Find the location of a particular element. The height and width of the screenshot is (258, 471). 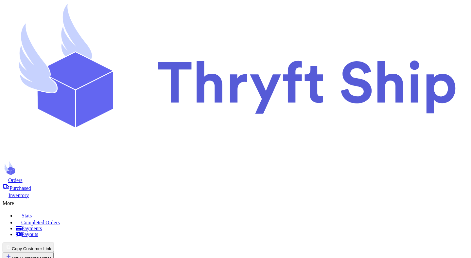

span: Inventory is located at coordinates (19, 195).